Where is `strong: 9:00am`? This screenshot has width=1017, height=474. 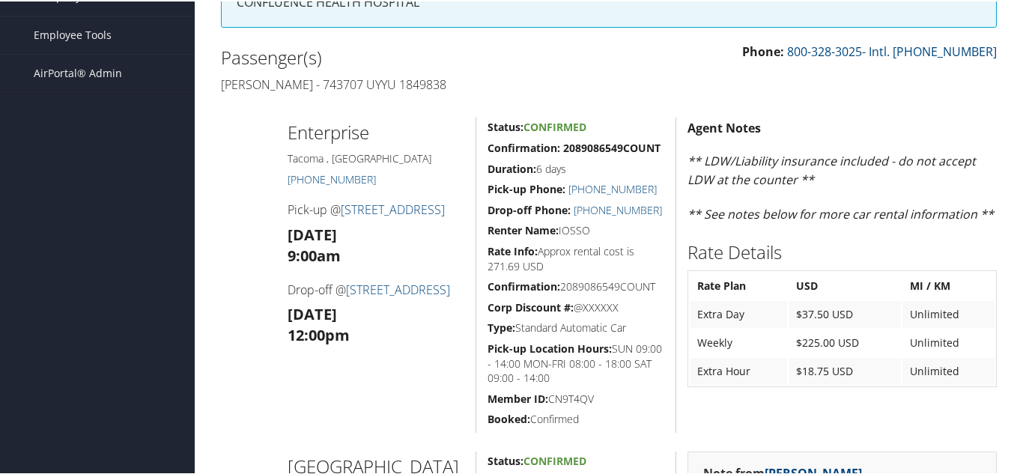 strong: 9:00am is located at coordinates (314, 254).